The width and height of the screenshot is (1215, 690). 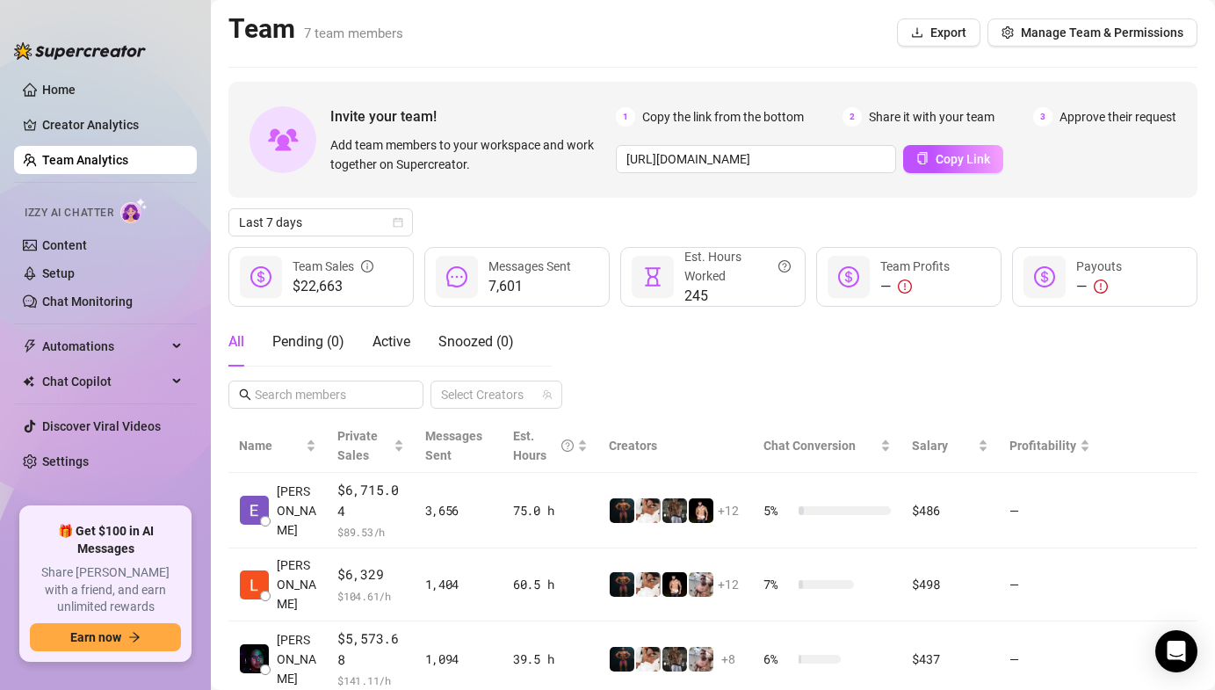 I want to click on button: Earn nowarrow-right, so click(x=105, y=637).